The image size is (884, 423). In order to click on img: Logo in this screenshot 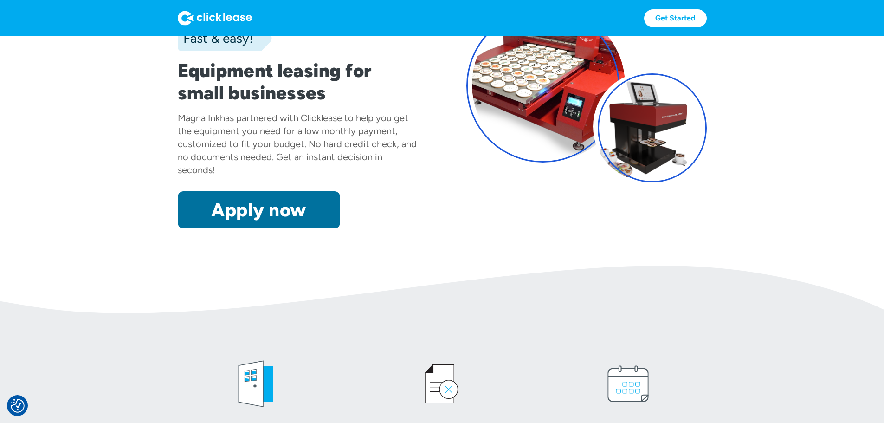, I will do `click(215, 18)`.